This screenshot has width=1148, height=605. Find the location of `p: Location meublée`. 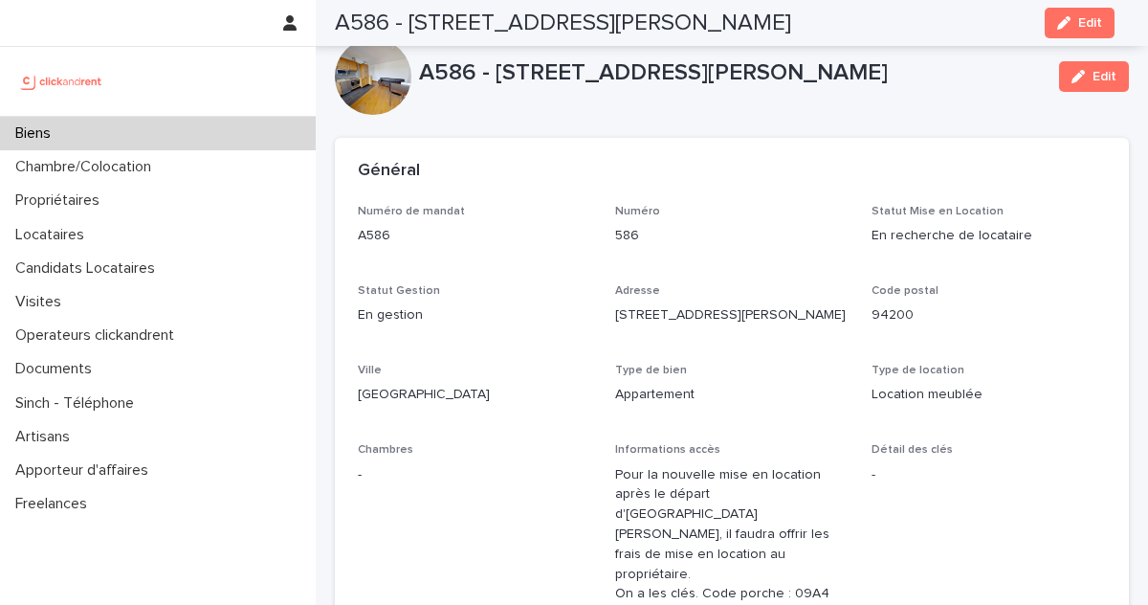

p: Location meublée is located at coordinates (988, 394).